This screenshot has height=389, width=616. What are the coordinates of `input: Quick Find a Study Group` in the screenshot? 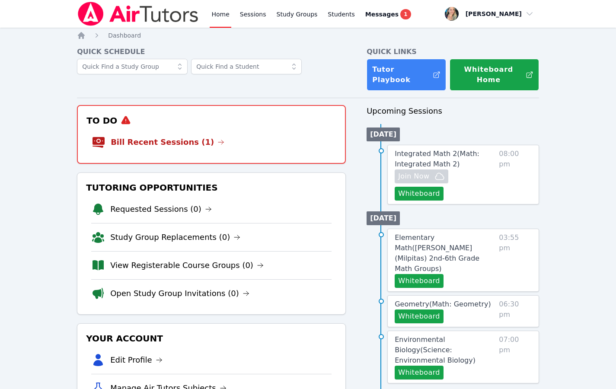 It's located at (132, 67).